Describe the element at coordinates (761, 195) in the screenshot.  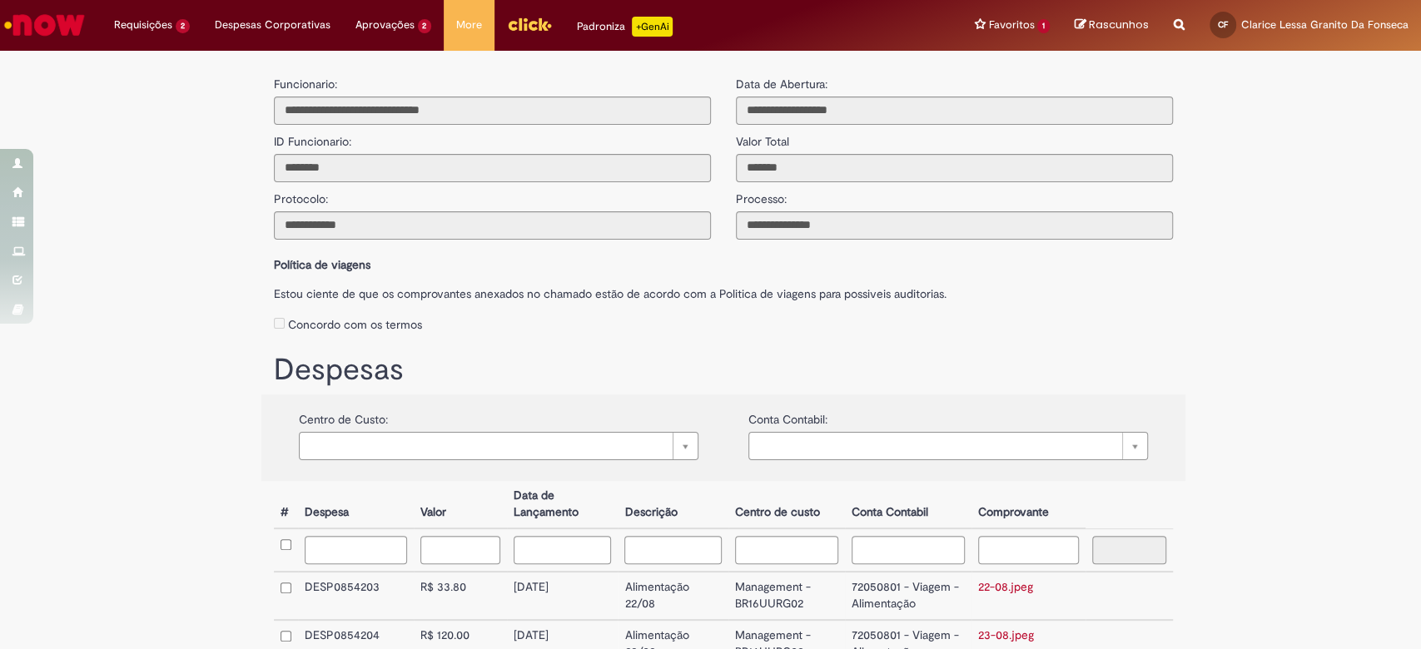
I see `label: Processo:` at that location.